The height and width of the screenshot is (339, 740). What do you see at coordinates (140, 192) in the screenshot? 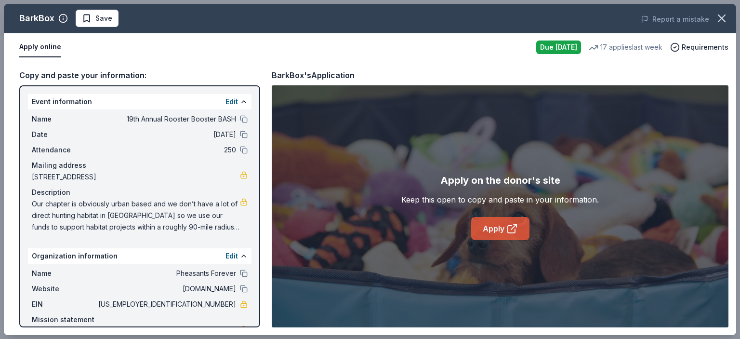
I see `div: Description` at bounding box center [140, 192].